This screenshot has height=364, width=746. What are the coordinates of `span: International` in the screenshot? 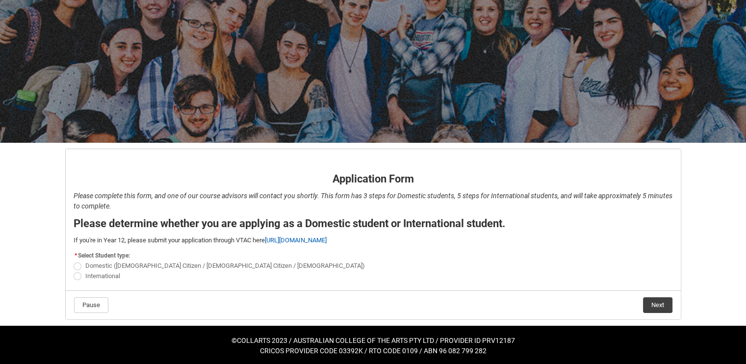 It's located at (103, 276).